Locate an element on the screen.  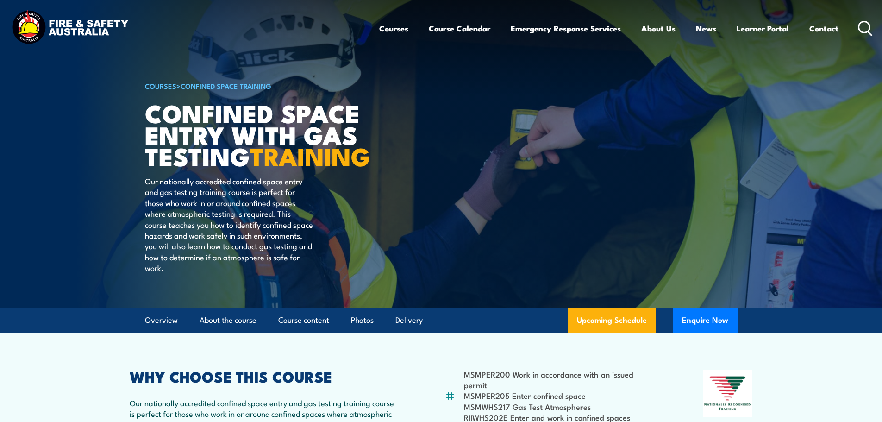
a: Photos is located at coordinates (362, 320).